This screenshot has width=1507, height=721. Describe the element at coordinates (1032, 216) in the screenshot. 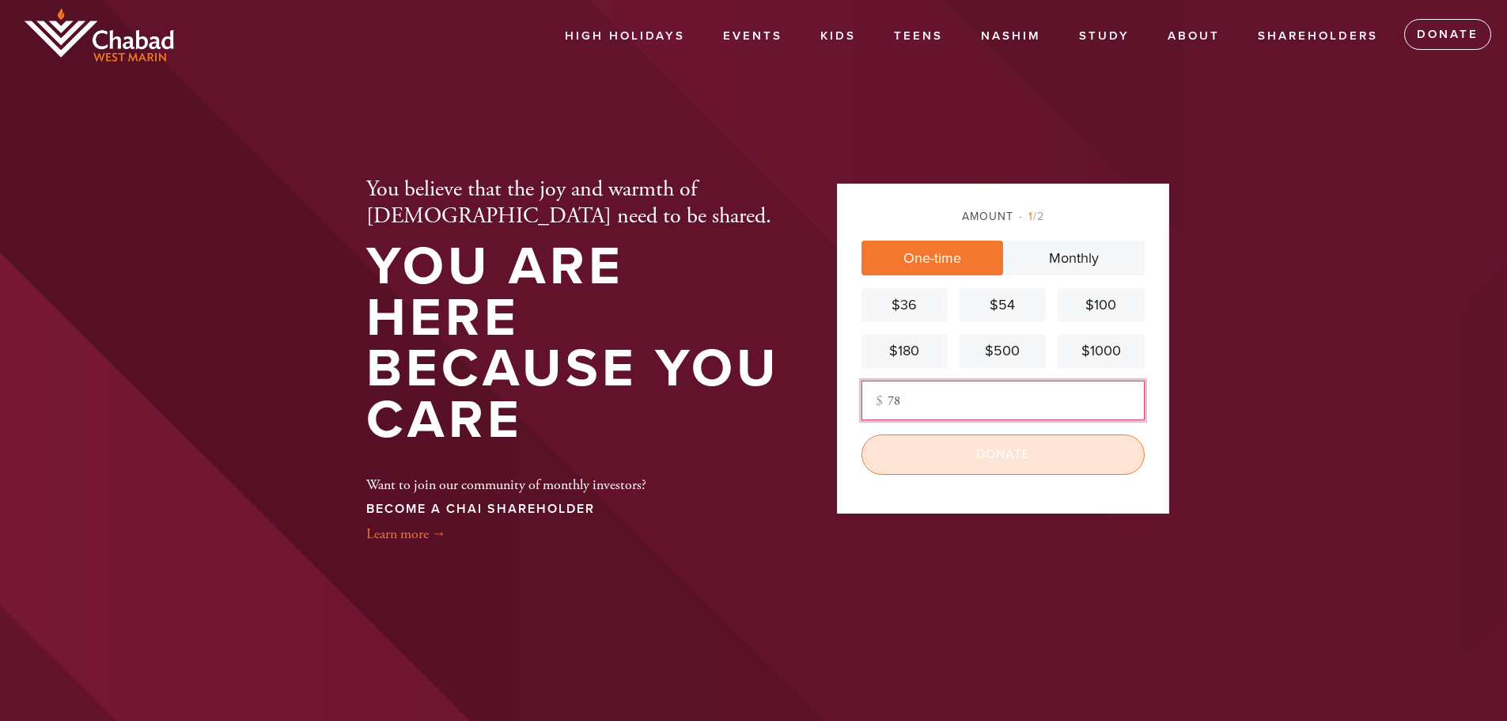

I see `span: /2` at that location.